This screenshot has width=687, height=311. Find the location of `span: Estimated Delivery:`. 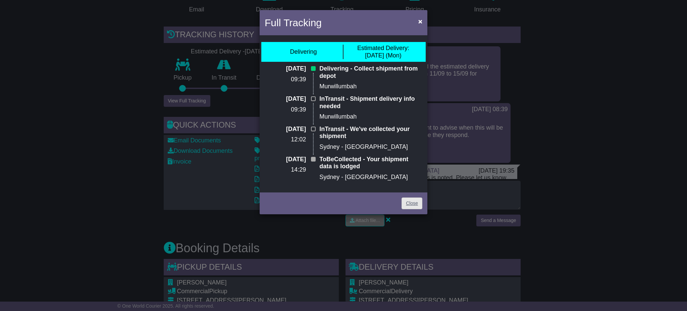

span: Estimated Delivery: is located at coordinates (383, 48).